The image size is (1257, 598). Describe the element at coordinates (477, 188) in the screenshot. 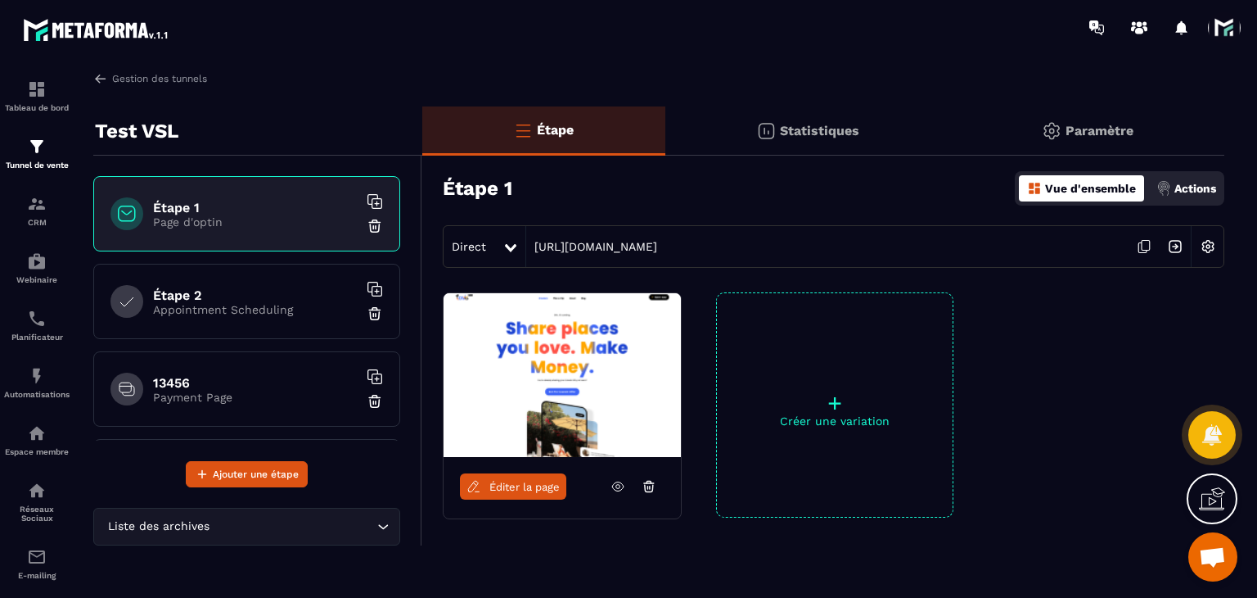

I see `h3: Étape 1` at that location.